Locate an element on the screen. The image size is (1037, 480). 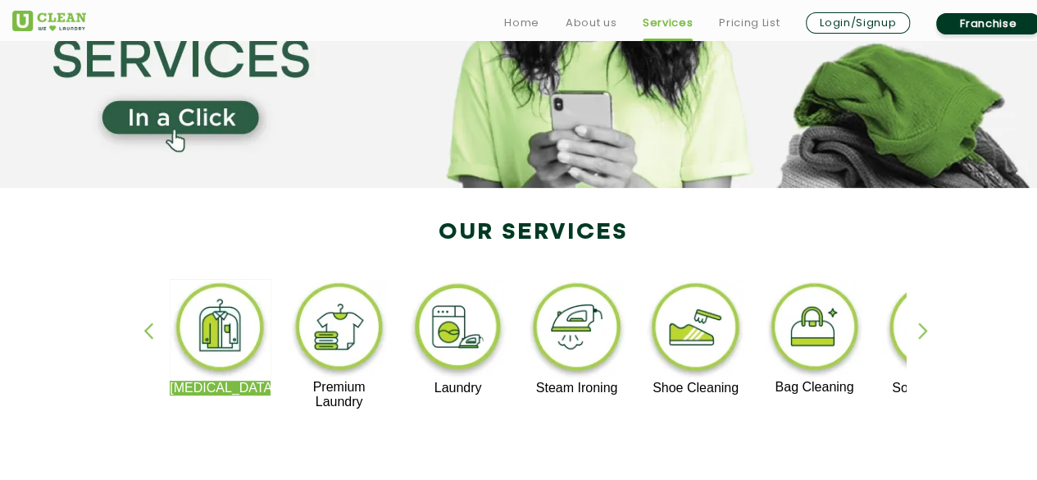
img: UClean Laundry and Dry Cleaning is located at coordinates (49, 21).